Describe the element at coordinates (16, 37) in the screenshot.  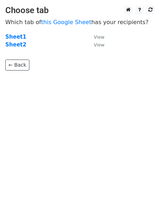
I see `a: Sheet1` at that location.